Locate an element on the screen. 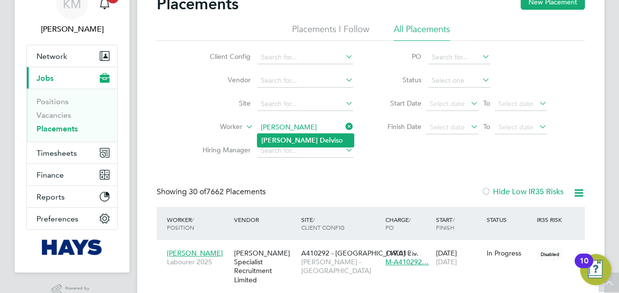 The height and width of the screenshot is (293, 619). label: Client Config is located at coordinates (222, 56).